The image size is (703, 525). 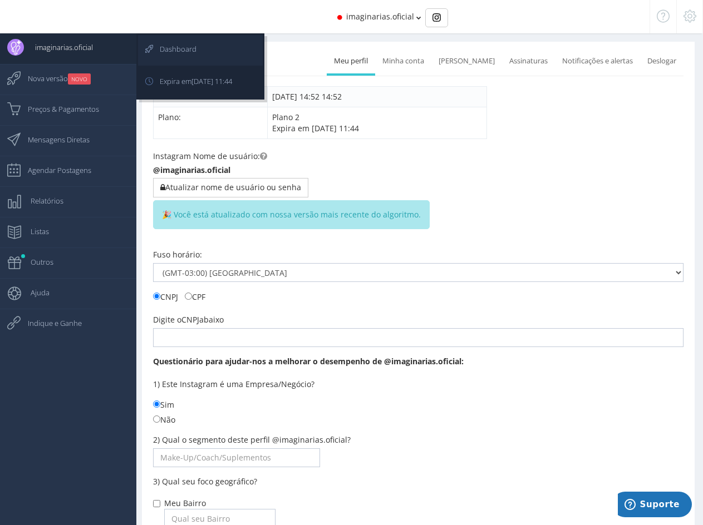 I want to click on span: Expira em, so click(x=190, y=81).